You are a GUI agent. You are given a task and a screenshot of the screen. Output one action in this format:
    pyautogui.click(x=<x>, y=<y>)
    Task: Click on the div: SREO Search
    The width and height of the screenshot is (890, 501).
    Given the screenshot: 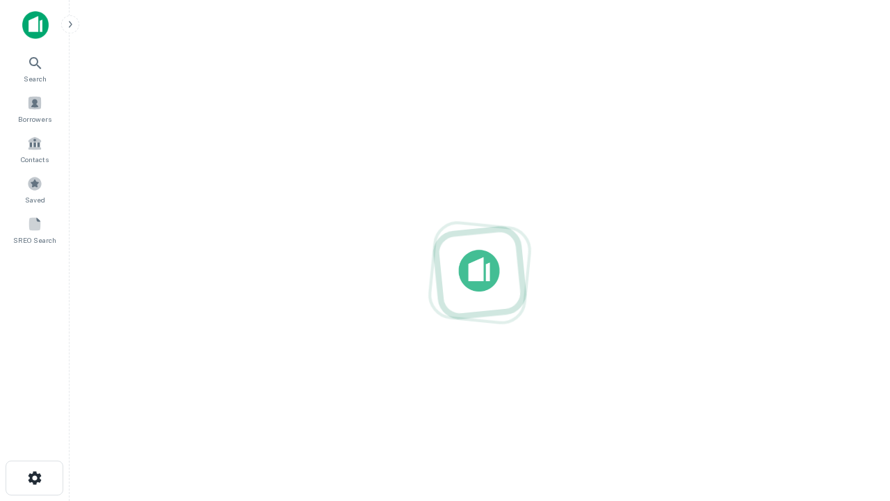 What is the action you would take?
    pyautogui.click(x=35, y=229)
    